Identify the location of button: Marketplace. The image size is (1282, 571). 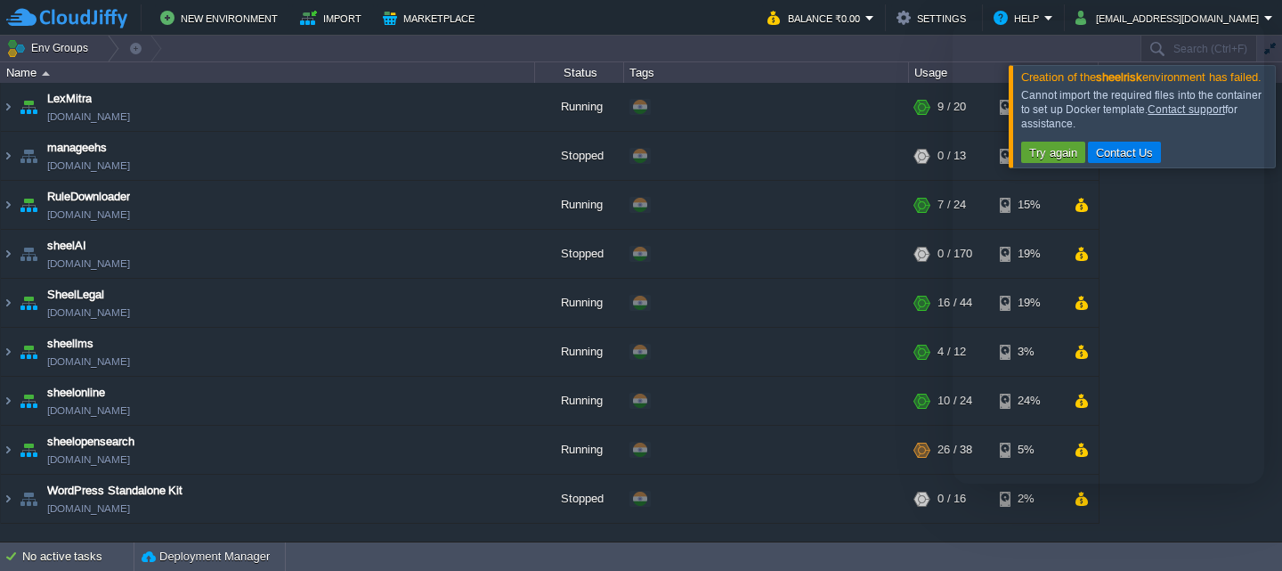
(431, 18).